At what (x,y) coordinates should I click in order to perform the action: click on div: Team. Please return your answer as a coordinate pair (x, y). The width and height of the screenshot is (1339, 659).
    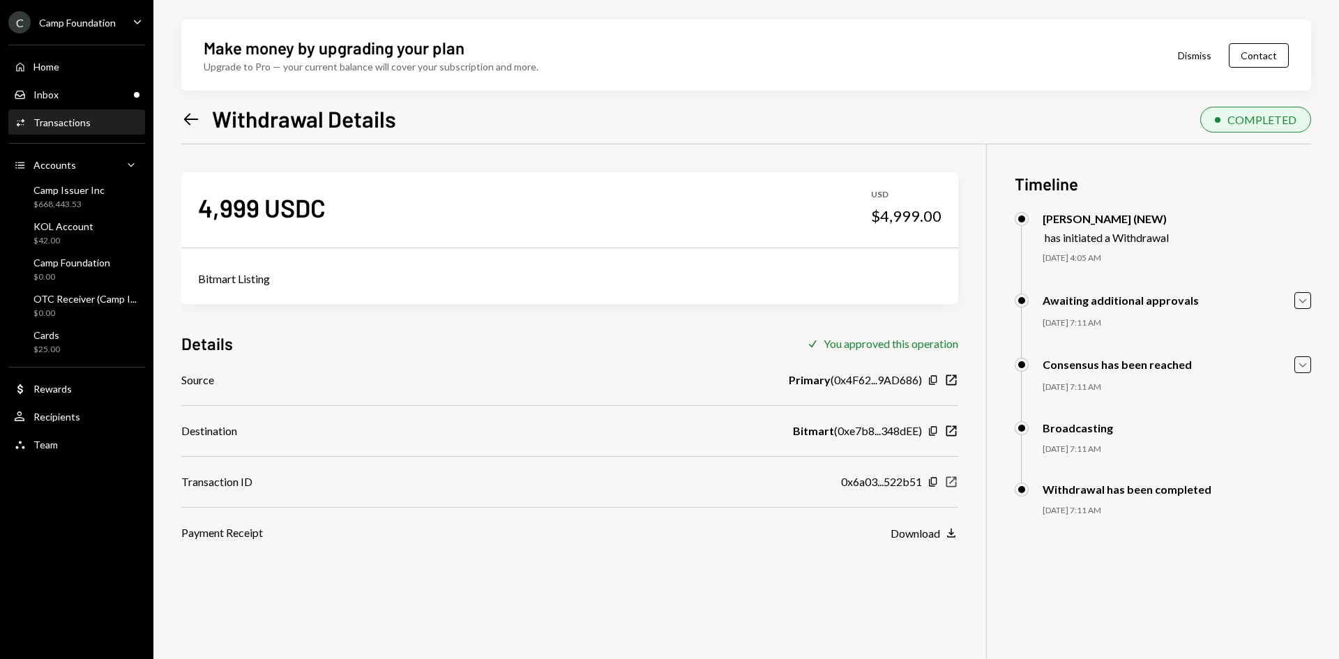
    Looking at the image, I should click on (45, 444).